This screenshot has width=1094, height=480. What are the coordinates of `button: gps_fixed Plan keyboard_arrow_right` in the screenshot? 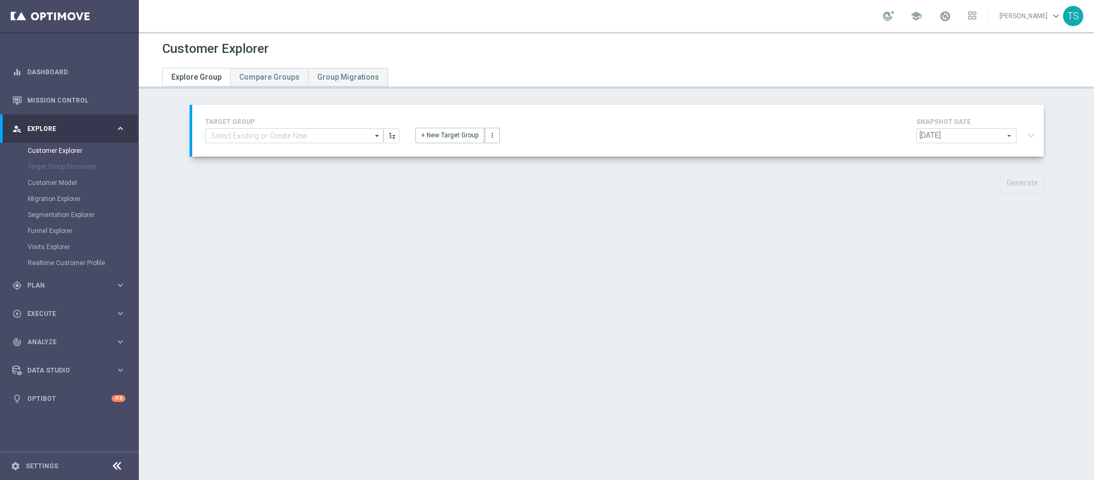 It's located at (69, 285).